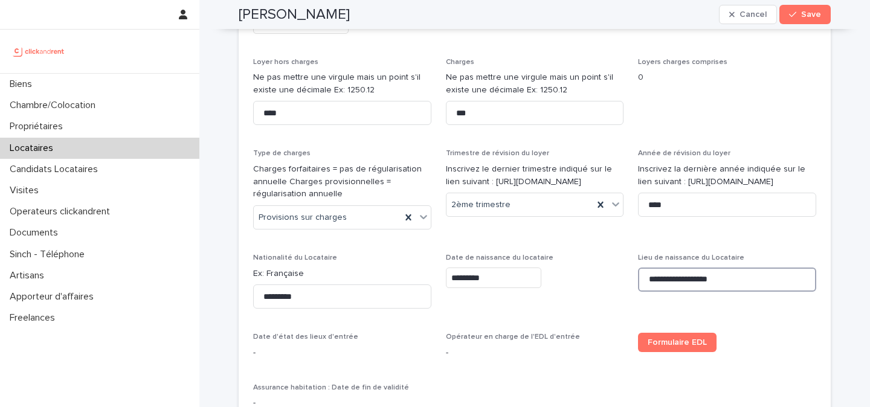 This screenshot has width=870, height=407. Describe the element at coordinates (481, 205) in the screenshot. I see `span: 2ème trimestre` at that location.